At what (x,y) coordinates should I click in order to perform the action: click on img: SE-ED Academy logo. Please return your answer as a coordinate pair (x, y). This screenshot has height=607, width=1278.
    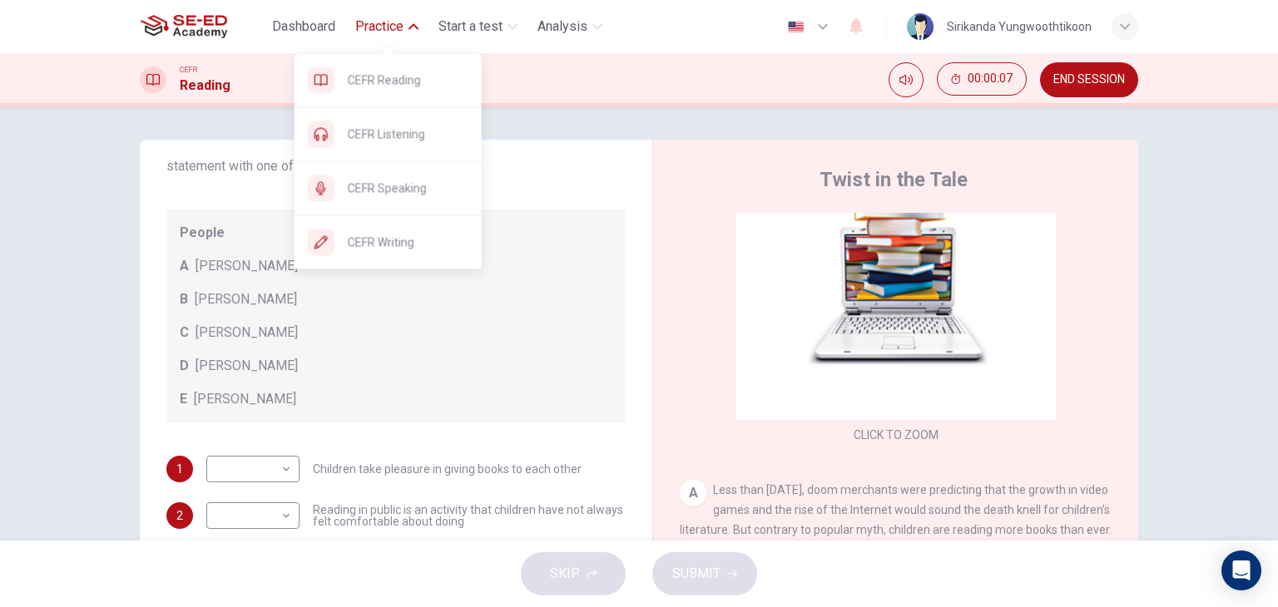
    Looking at the image, I should click on (183, 27).